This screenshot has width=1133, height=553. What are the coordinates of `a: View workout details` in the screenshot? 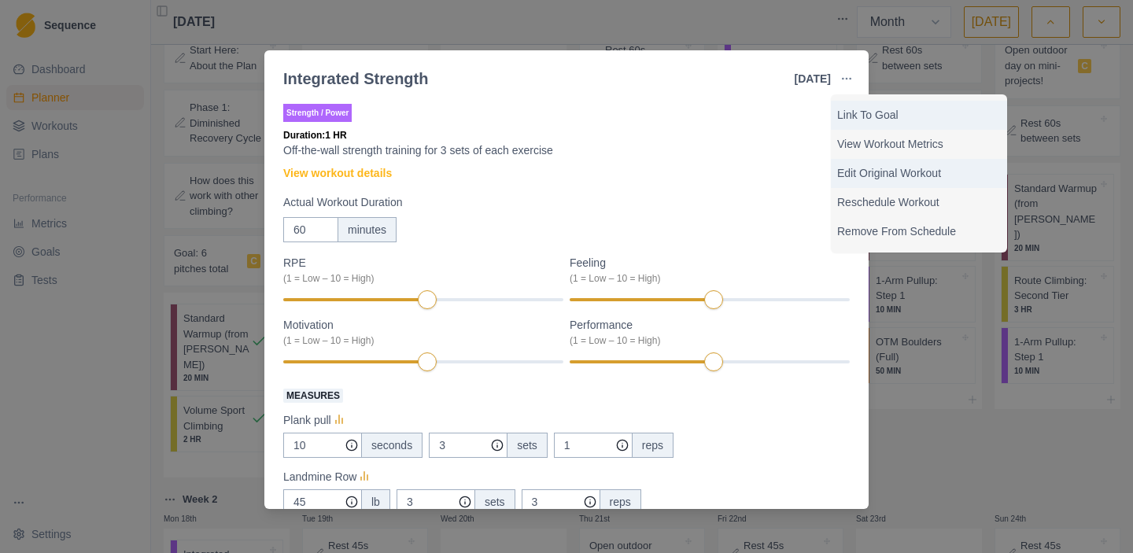 It's located at (338, 173).